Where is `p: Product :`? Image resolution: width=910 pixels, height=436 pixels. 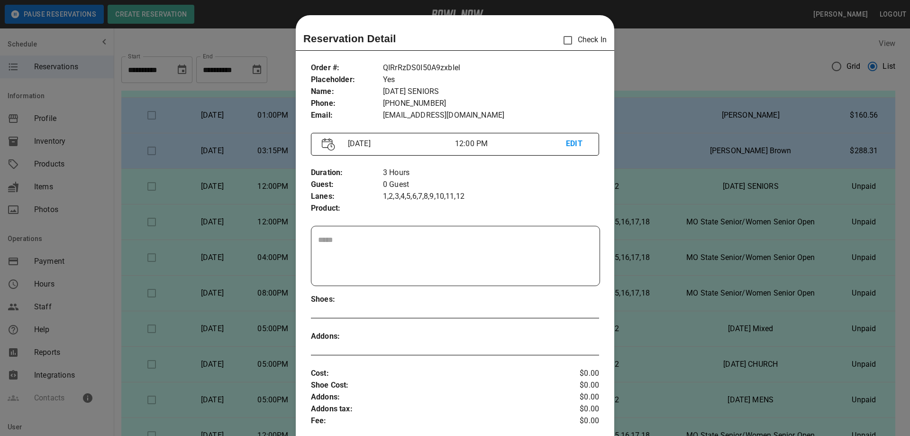
p: Product : is located at coordinates (347, 208).